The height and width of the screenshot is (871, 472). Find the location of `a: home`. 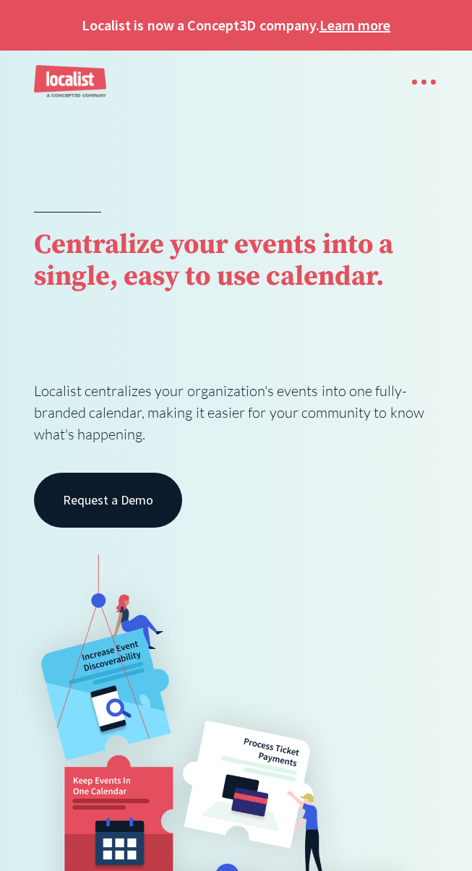

a: home is located at coordinates (70, 82).